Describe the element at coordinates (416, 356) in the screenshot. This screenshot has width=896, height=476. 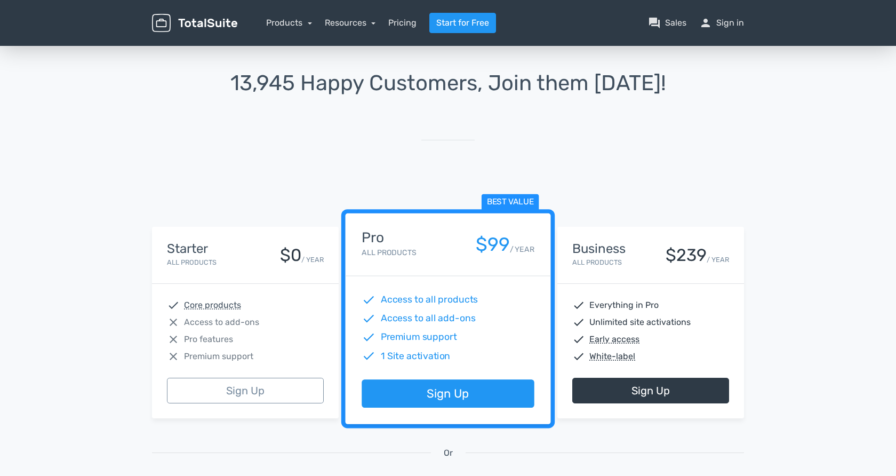
I see `span: 1 Site activation` at that location.